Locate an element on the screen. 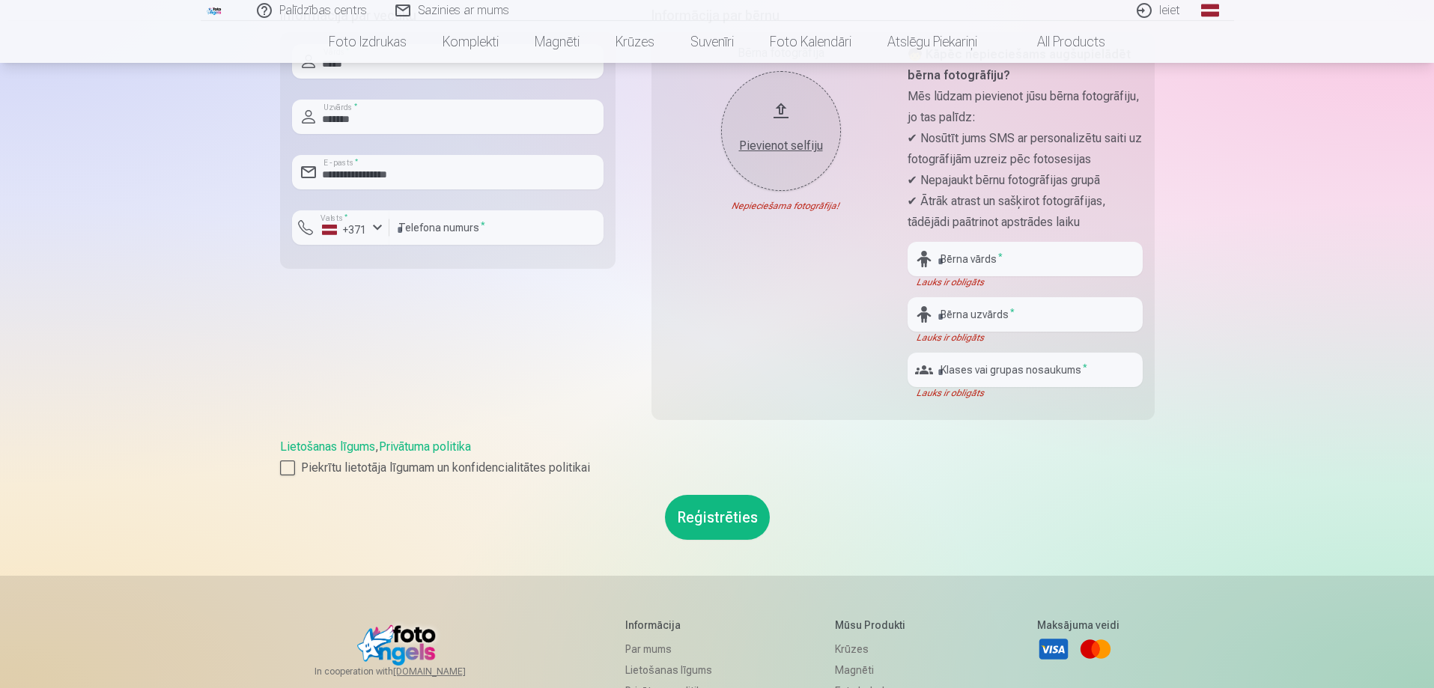  button: Valsts*+371 is located at coordinates (341, 228).